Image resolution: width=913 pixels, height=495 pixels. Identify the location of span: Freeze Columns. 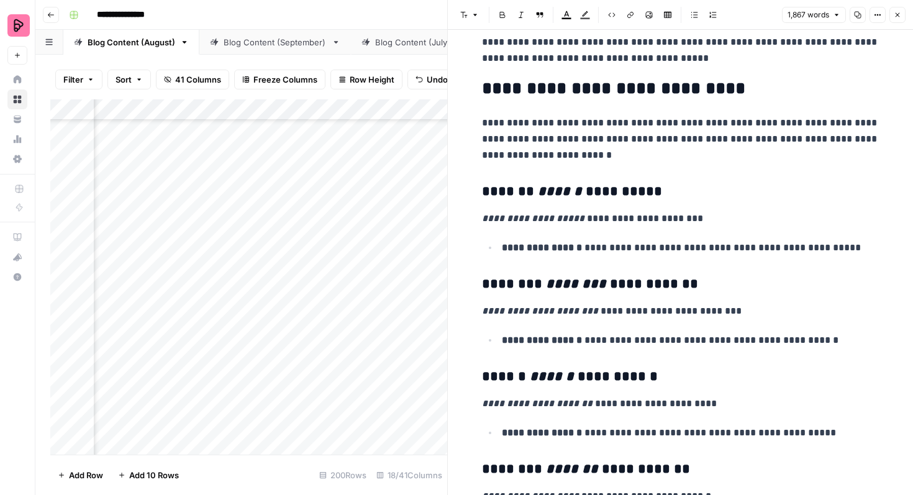
(285, 79).